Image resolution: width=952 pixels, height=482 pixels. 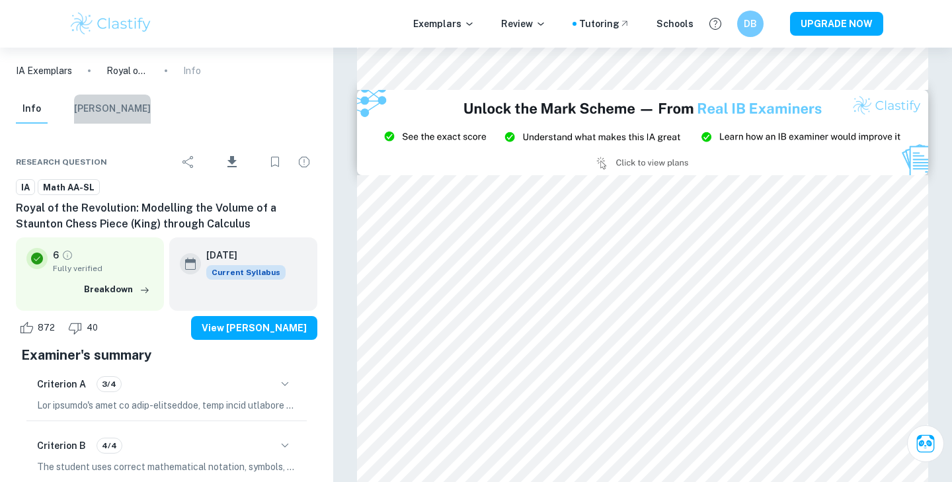 What do you see at coordinates (32, 109) in the screenshot?
I see `button: Info` at bounding box center [32, 109].